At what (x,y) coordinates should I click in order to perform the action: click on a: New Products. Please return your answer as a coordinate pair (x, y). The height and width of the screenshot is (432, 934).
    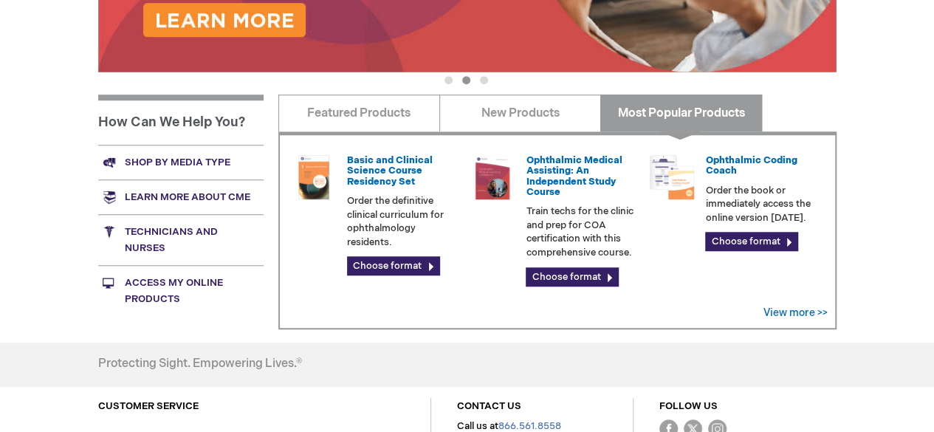
    Looking at the image, I should click on (520, 113).